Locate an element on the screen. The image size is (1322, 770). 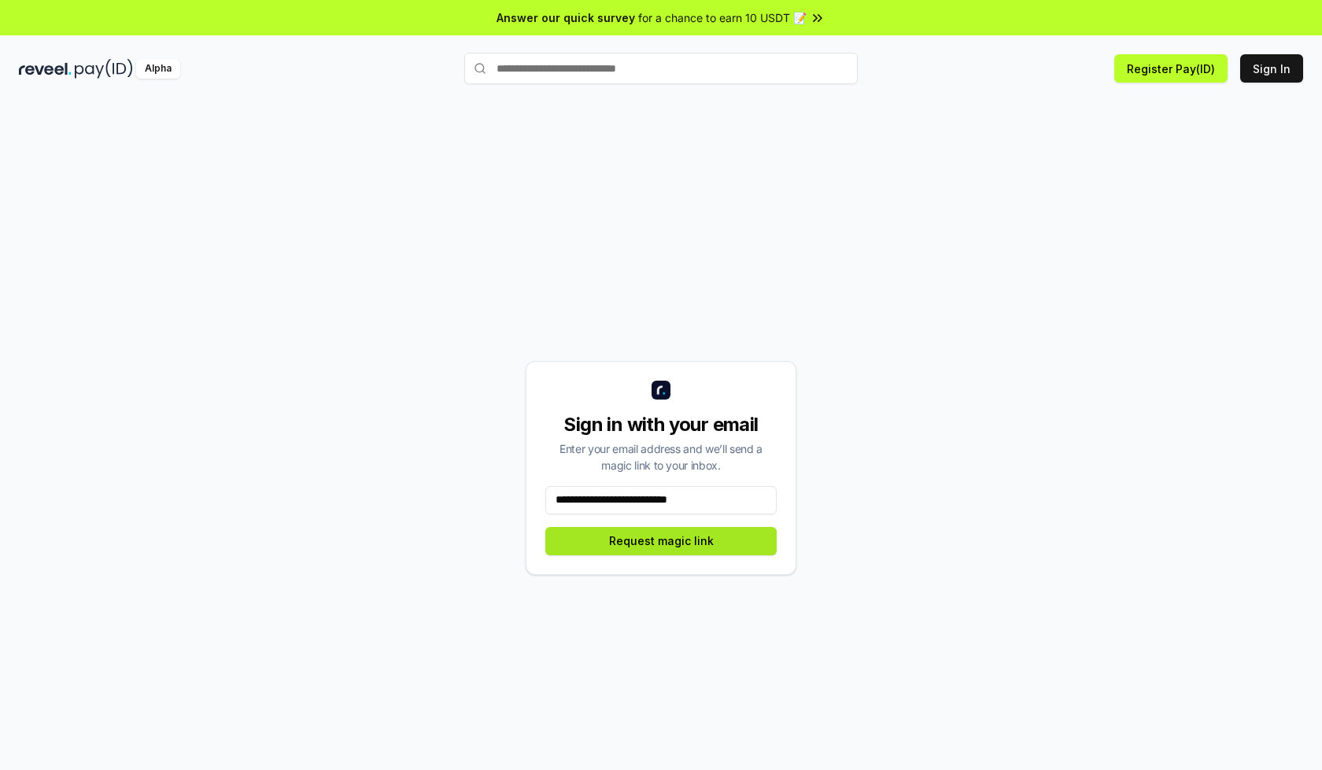
span: for a chance to earn 10 USDT 📝 is located at coordinates (722, 17).